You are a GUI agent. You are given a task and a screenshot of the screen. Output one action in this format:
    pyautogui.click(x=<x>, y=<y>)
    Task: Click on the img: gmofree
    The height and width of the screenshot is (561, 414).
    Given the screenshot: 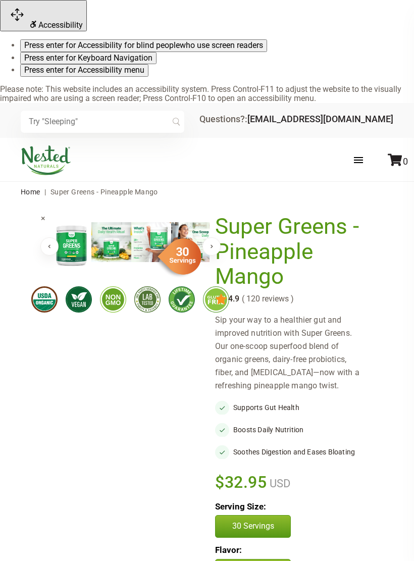 What is the action you would take?
    pyautogui.click(x=113, y=299)
    